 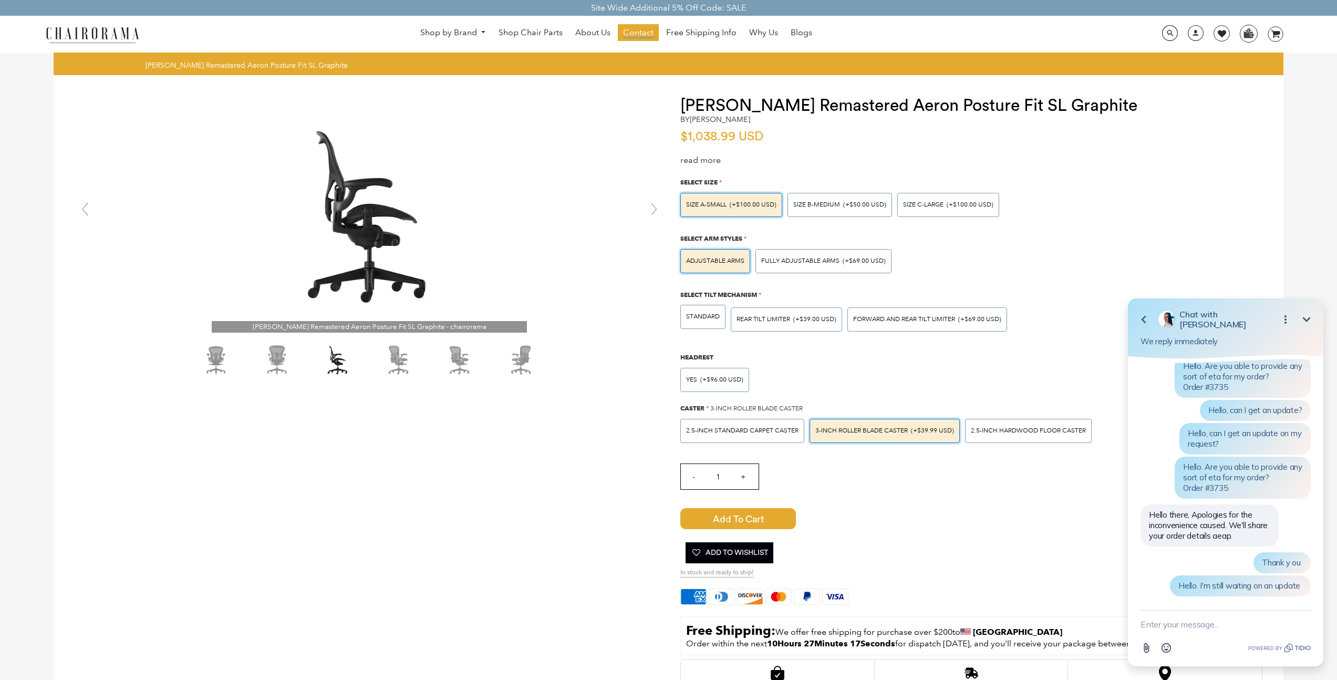 I want to click on span: We reply immediately, so click(x=65, y=54).